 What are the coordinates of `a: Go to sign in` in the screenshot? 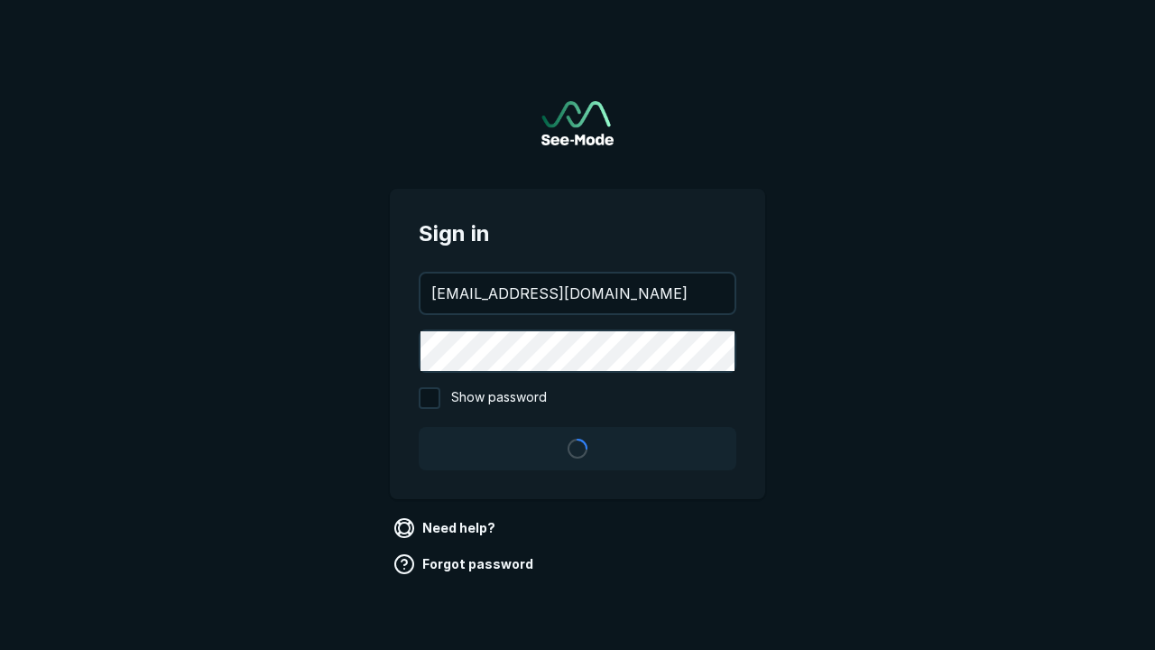 It's located at (578, 123).